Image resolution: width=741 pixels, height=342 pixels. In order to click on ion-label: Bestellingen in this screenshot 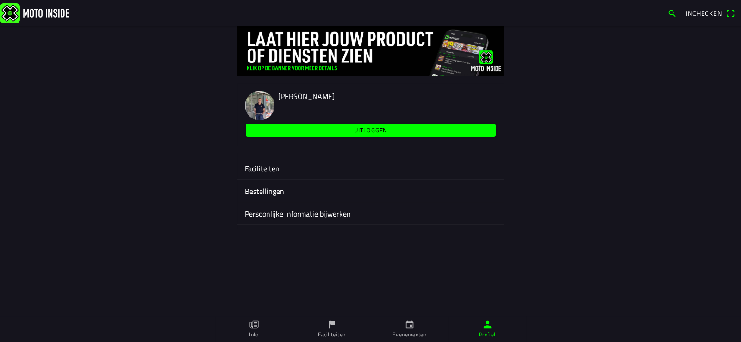, I will do `click(371, 191)`.